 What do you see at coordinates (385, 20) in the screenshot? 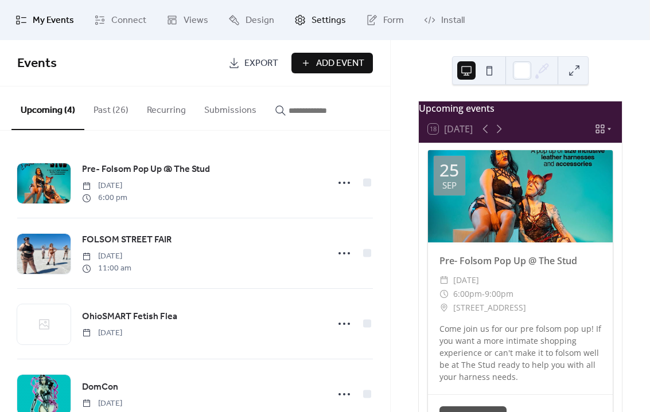
I see `a: Form` at bounding box center [385, 20].